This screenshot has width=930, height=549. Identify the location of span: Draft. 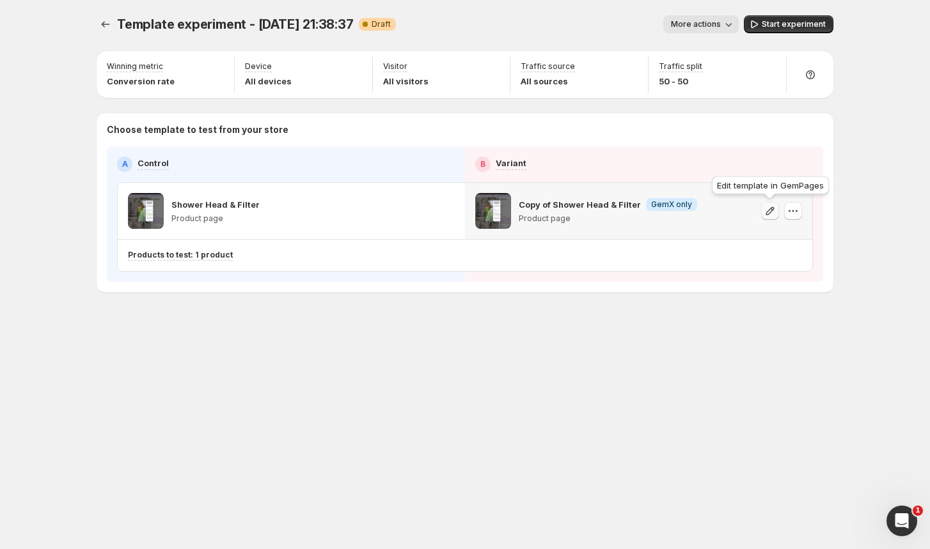
(381, 24).